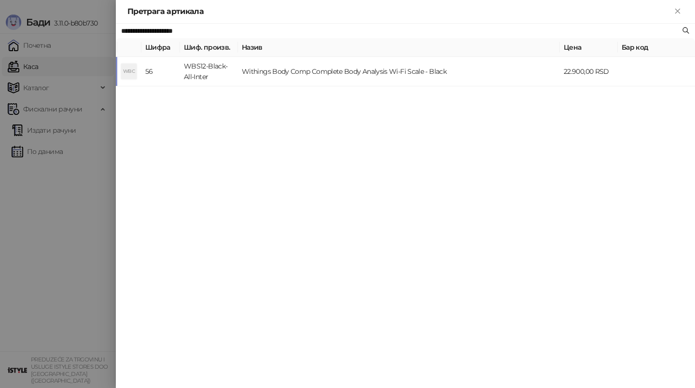 The height and width of the screenshot is (388, 695). What do you see at coordinates (161, 71) in the screenshot?
I see `td: 56` at bounding box center [161, 71].